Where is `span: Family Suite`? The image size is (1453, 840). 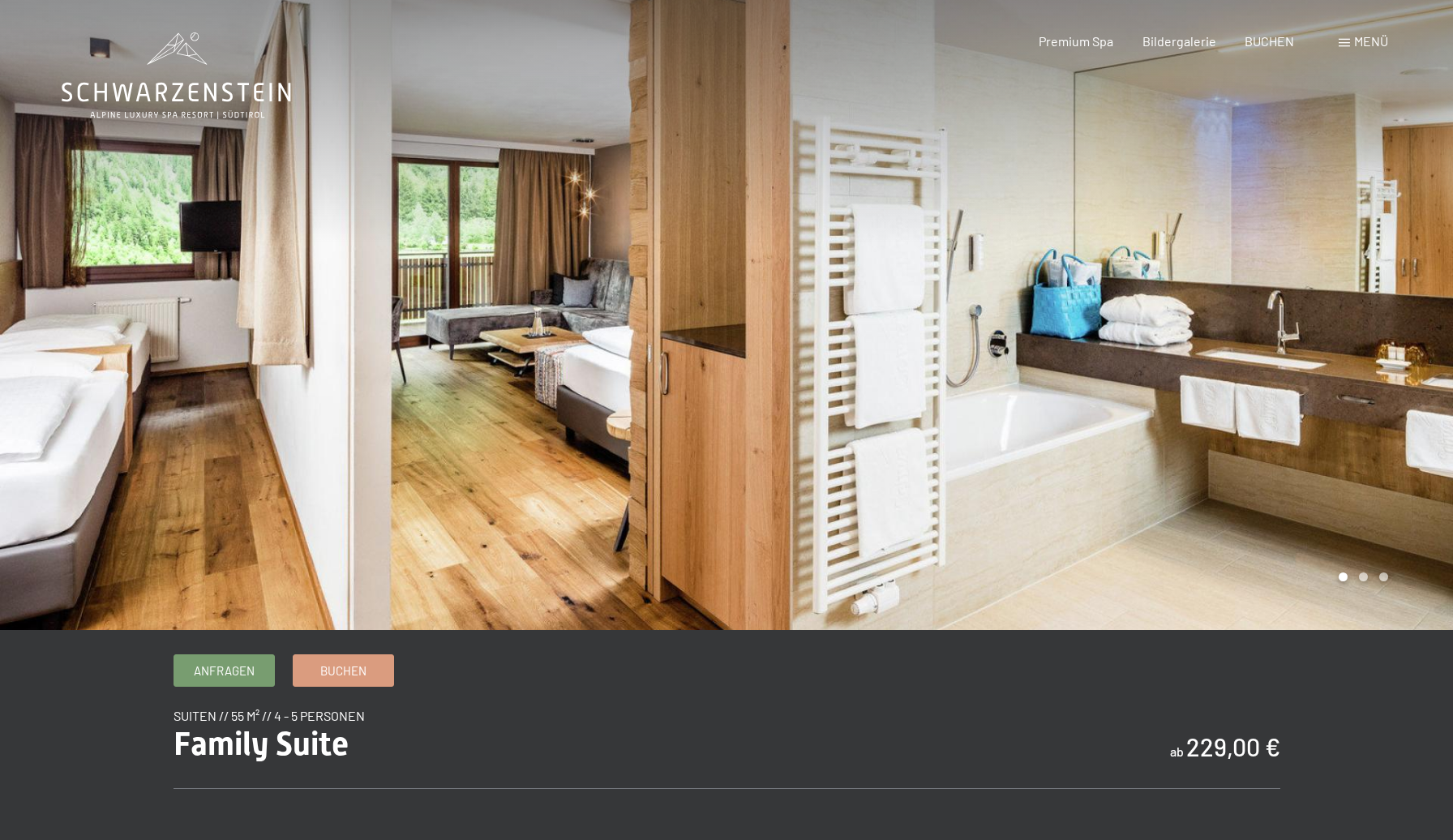 span: Family Suite is located at coordinates (261, 744).